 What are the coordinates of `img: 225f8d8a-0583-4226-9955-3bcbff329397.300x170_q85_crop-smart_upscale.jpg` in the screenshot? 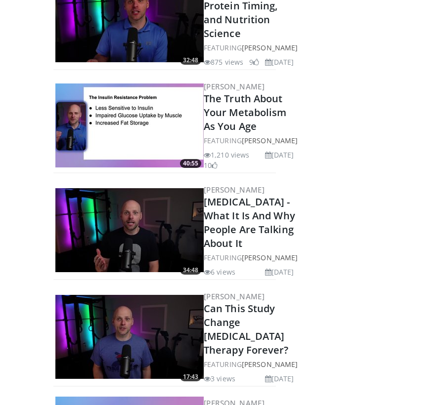 It's located at (130, 230).